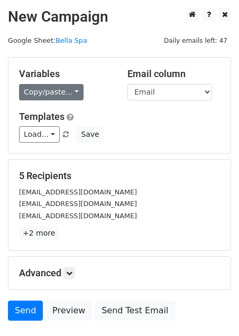  Describe the element at coordinates (39, 233) in the screenshot. I see `a: +2 more` at that location.